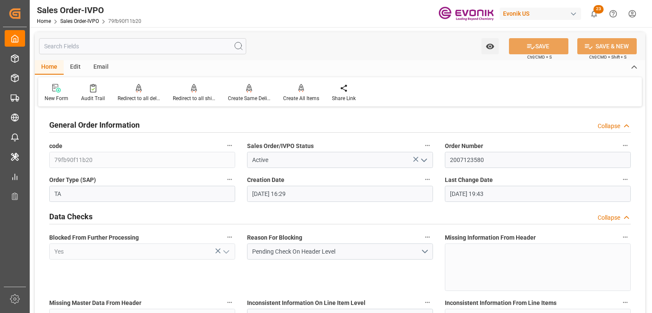 The image size is (652, 313). What do you see at coordinates (594, 14) in the screenshot?
I see `button: show 23 new notifications` at bounding box center [594, 14].